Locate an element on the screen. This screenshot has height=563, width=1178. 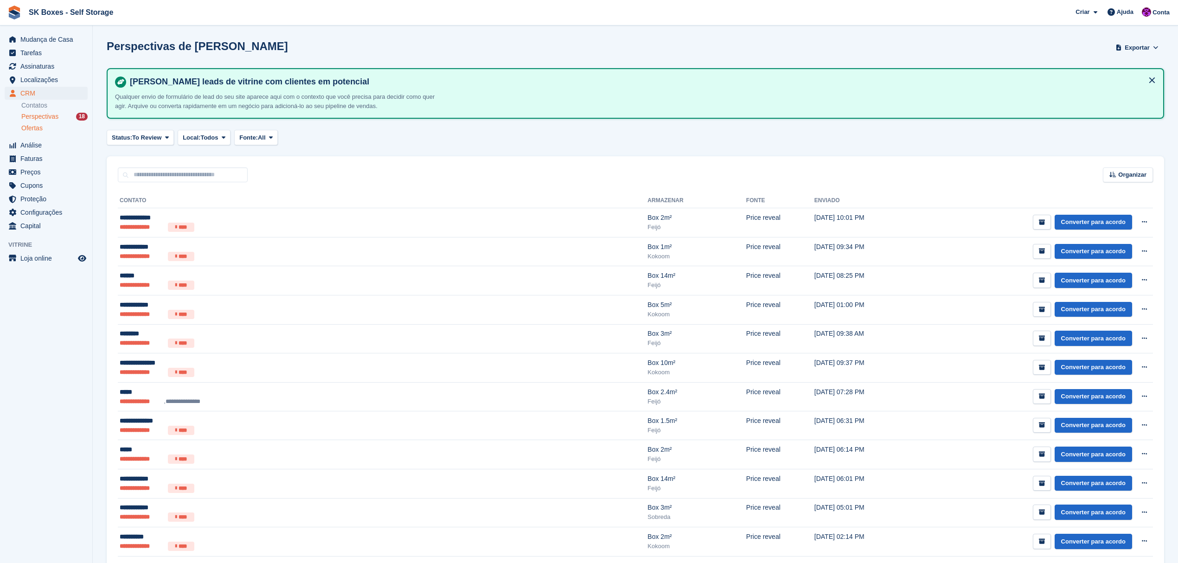
button: Local: Todos is located at coordinates (204, 137).